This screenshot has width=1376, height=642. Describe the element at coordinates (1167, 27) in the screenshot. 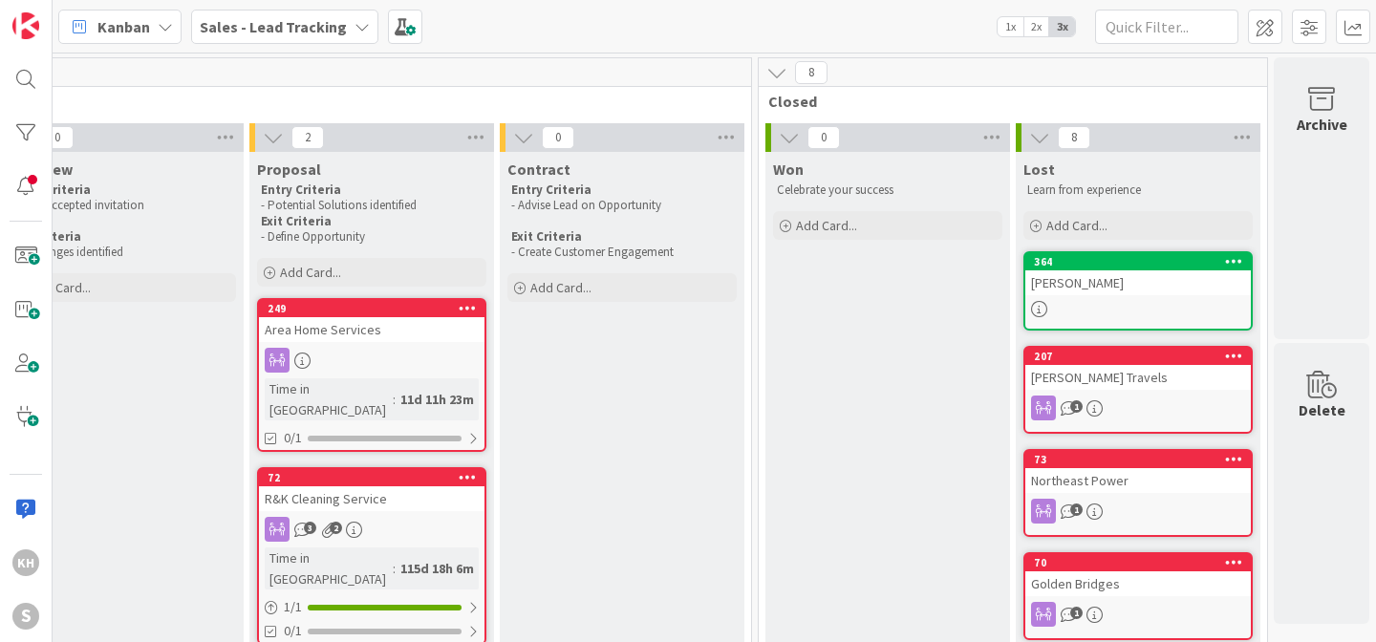

I see `input: Quick Filter...` at that location.